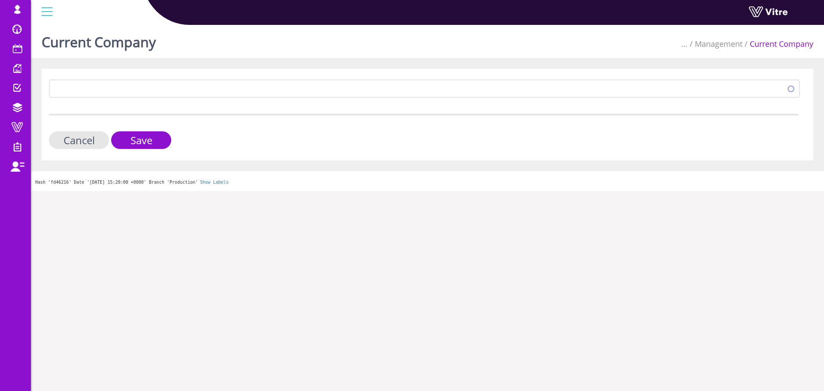 This screenshot has height=391, width=824. Describe the element at coordinates (99, 40) in the screenshot. I see `h1: Current Company` at that location.